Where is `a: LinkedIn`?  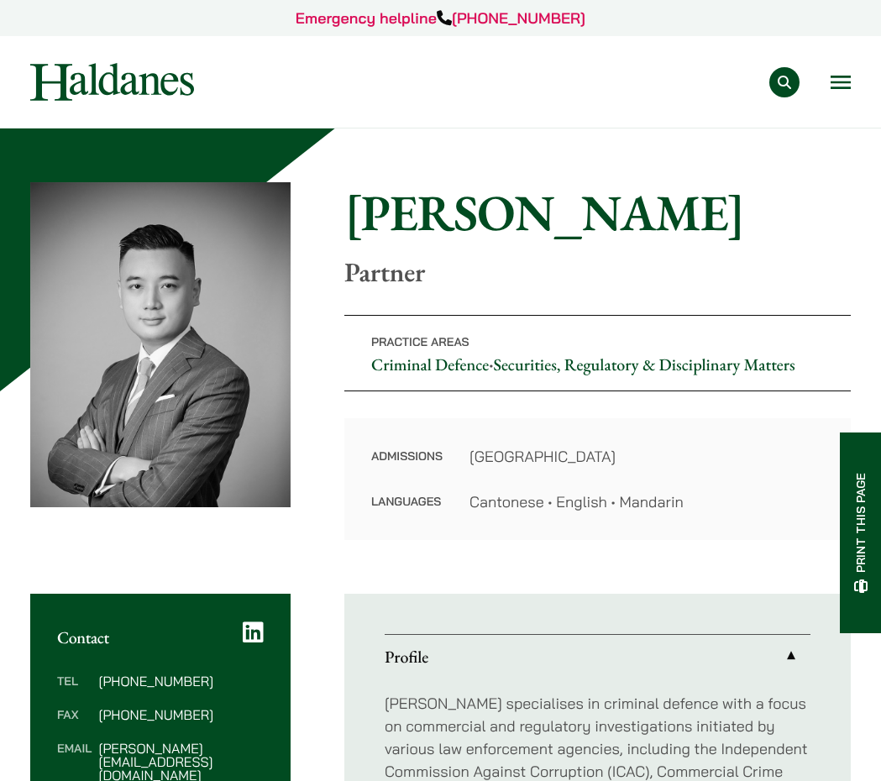
a: LinkedIn is located at coordinates (253, 632).